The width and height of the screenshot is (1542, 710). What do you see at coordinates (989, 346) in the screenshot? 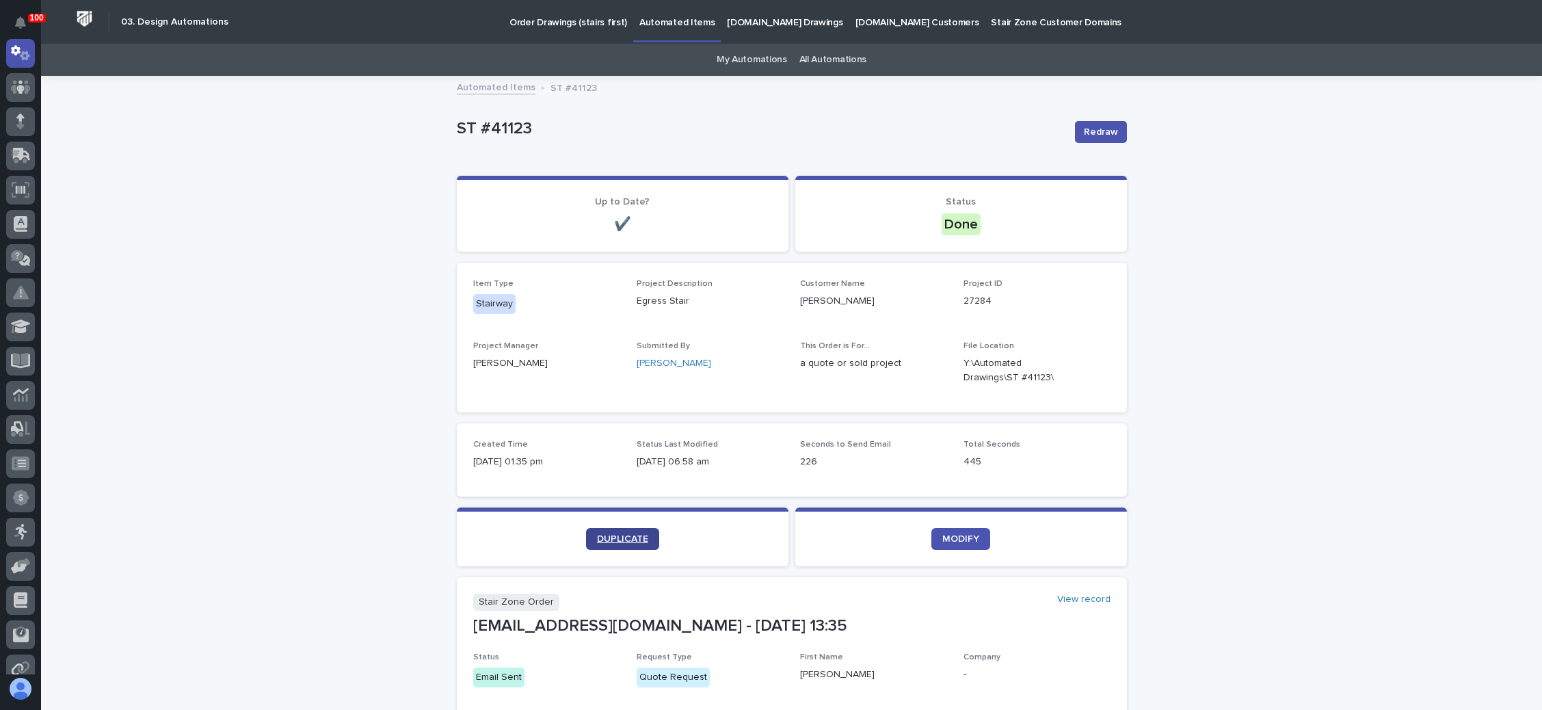
I see `span: File Location` at bounding box center [989, 346].